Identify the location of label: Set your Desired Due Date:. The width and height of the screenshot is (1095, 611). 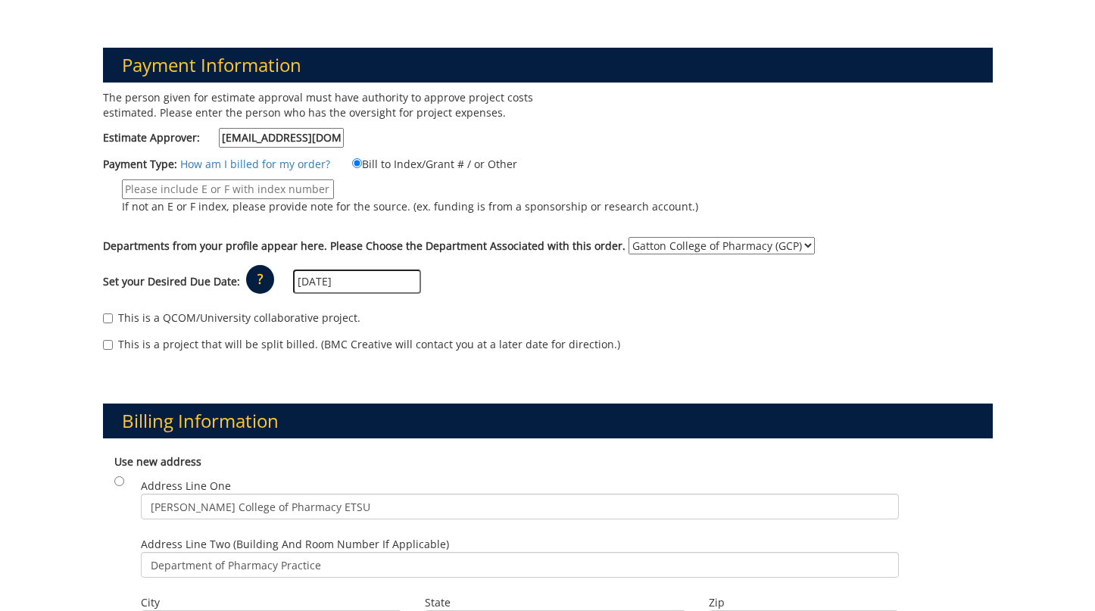
(171, 282).